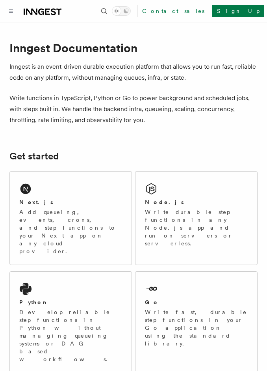 The image size is (267, 371). I want to click on h2: Next.js, so click(36, 202).